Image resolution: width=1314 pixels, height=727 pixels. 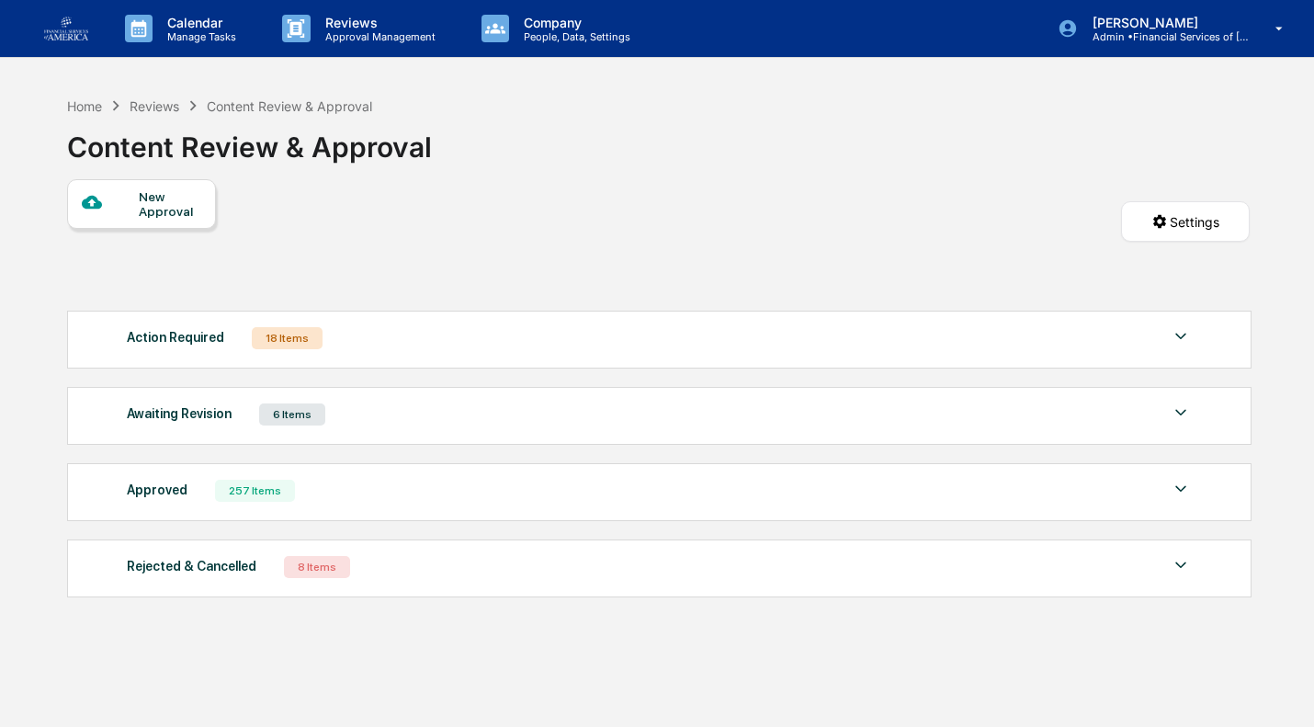 I want to click on div: 257 Items, so click(x=255, y=491).